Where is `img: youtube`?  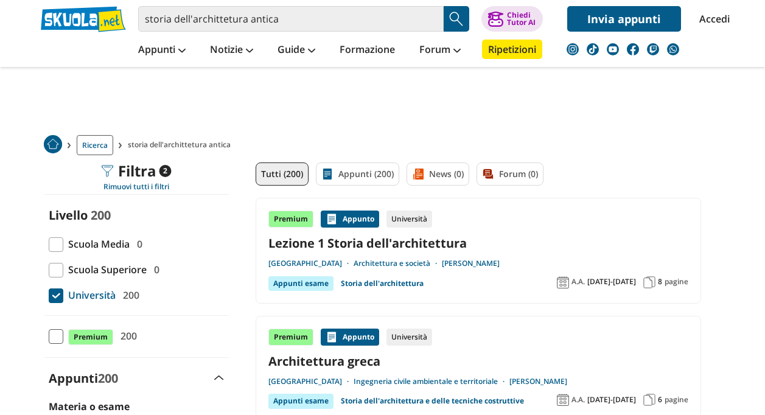
img: youtube is located at coordinates (613, 49).